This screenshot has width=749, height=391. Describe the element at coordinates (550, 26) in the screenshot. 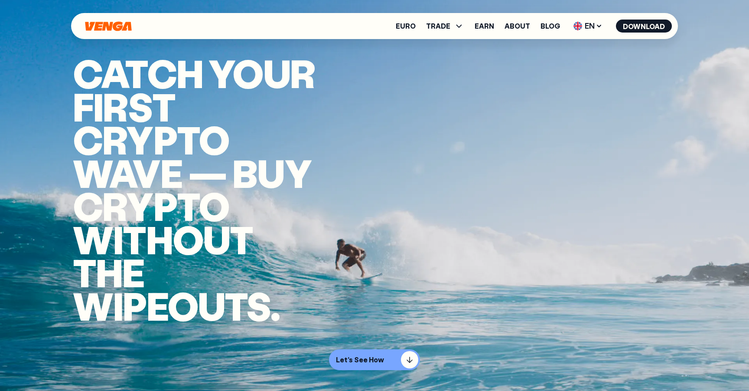

I see `a: Blog` at that location.